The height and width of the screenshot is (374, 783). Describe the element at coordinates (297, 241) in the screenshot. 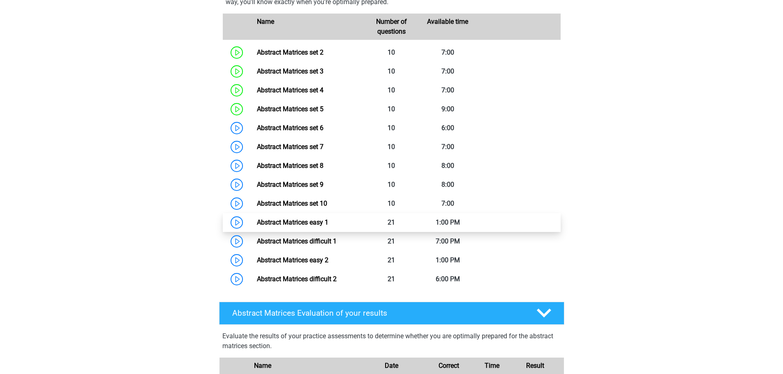

I see `a: Abstract Matrices difficult 1` at that location.